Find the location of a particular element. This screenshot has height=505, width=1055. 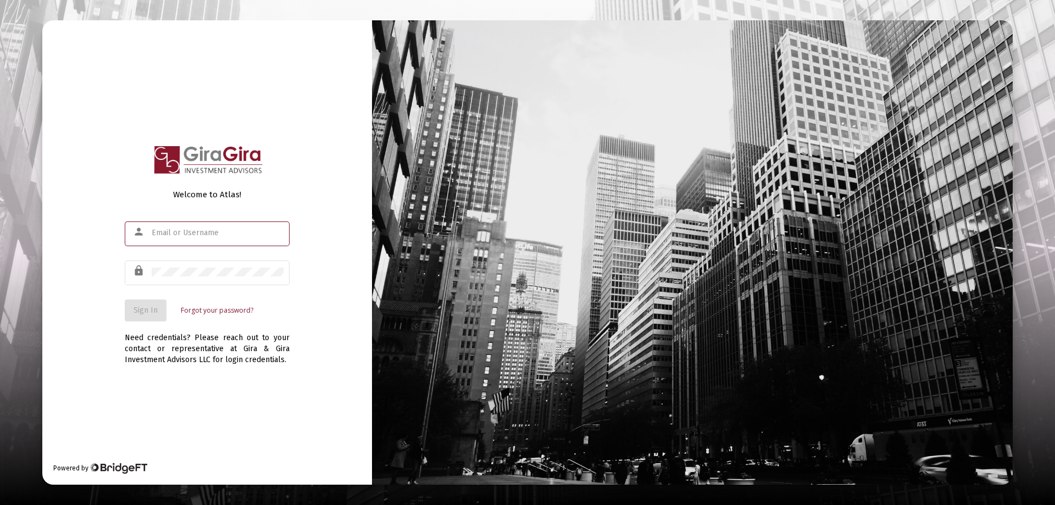

div: Welcome to Atlas! is located at coordinates (207, 194).